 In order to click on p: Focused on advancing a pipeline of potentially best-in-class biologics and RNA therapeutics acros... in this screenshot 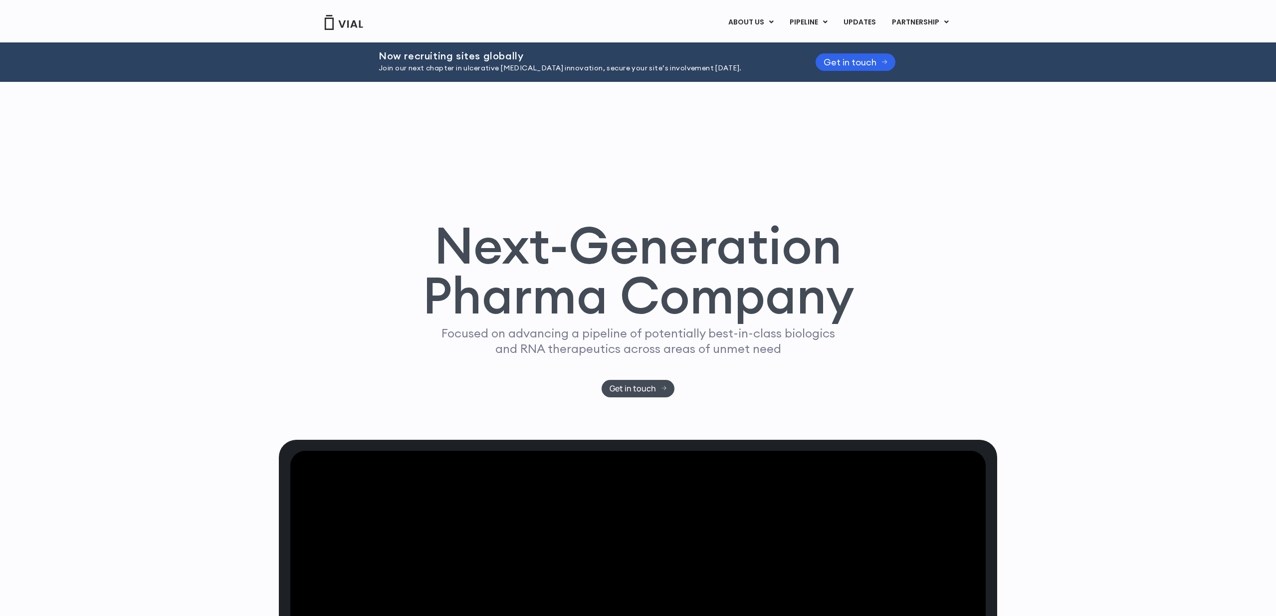, I will do `click(638, 341)`.